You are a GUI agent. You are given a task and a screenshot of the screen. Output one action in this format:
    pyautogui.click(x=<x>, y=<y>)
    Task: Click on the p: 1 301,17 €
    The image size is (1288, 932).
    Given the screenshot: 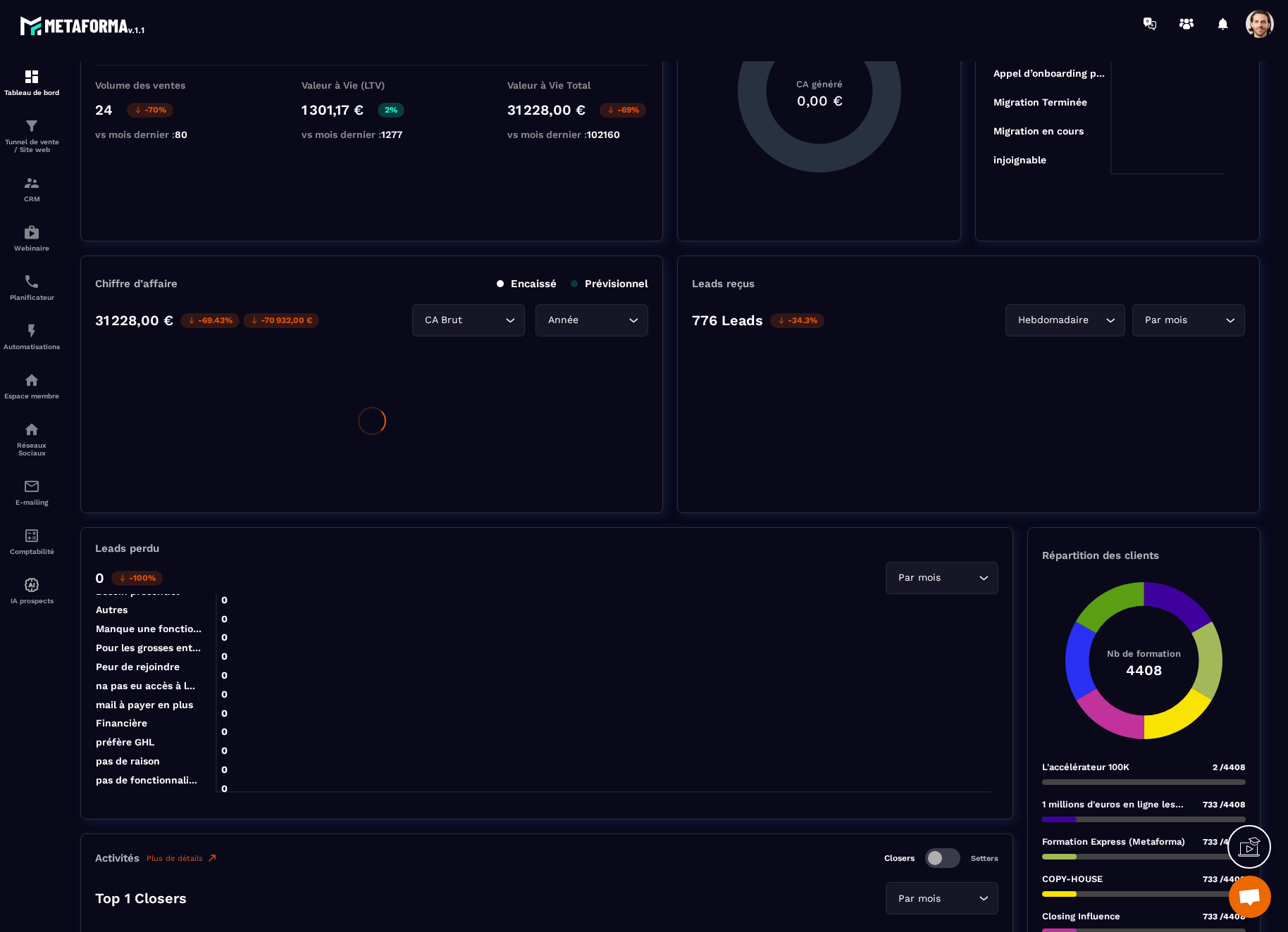 What is the action you would take?
    pyautogui.click(x=332, y=110)
    